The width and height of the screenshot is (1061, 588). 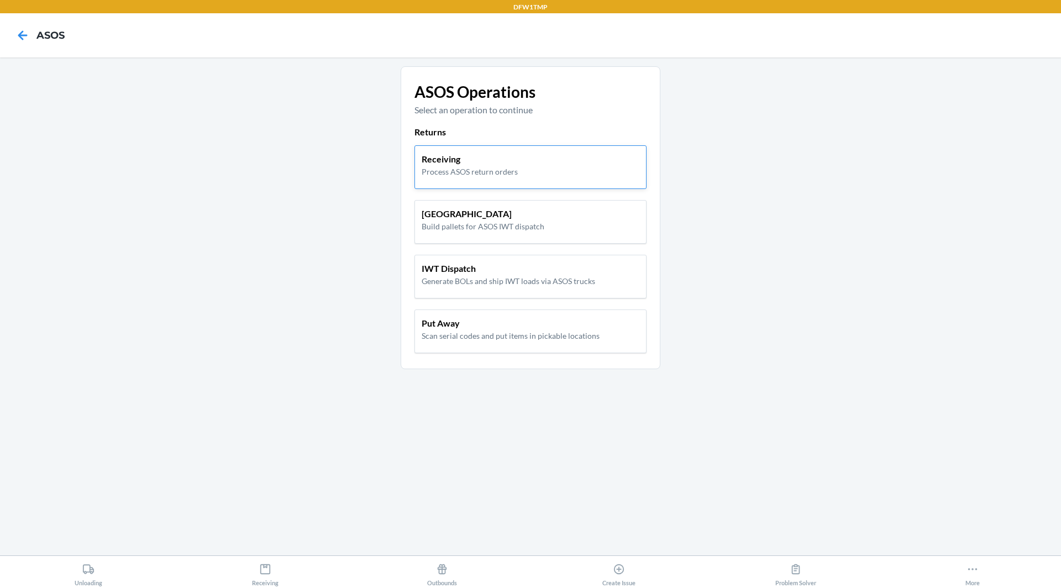 What do you see at coordinates (508, 281) in the screenshot?
I see `p: Generate BOLs and ship IWT loads via ASOS trucks` at bounding box center [508, 281].